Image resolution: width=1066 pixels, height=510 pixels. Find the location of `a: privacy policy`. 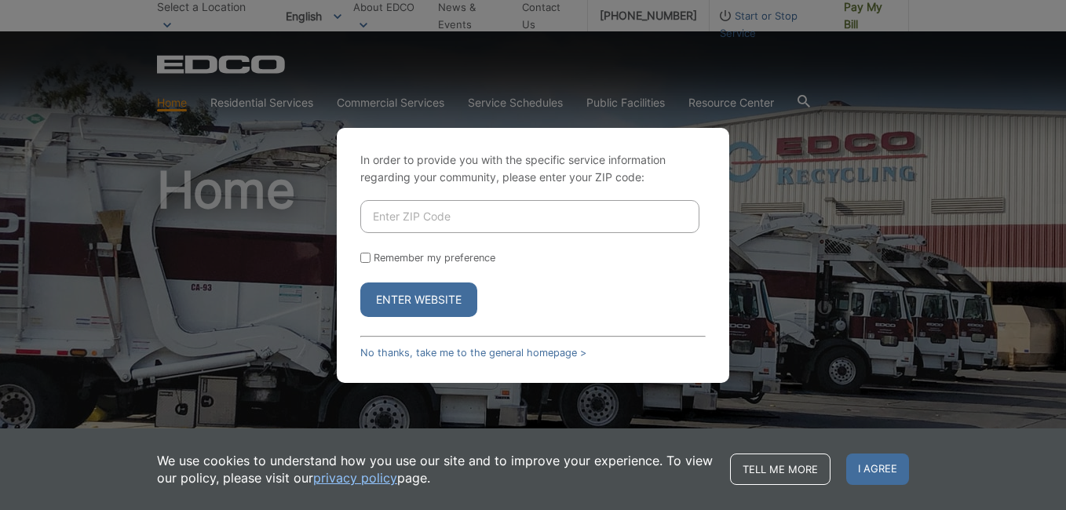

a: privacy policy is located at coordinates (355, 478).